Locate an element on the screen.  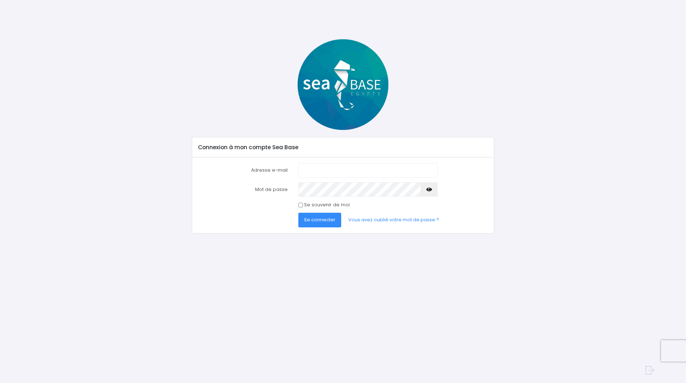
label: Se souvenir de moi is located at coordinates (327, 205).